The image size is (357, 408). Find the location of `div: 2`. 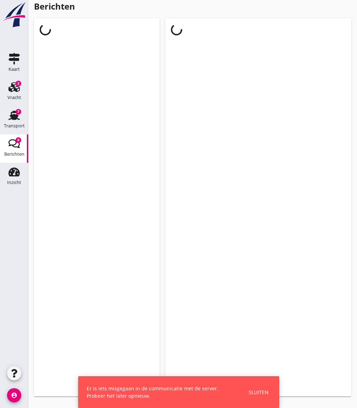

div: 2 is located at coordinates (18, 83).